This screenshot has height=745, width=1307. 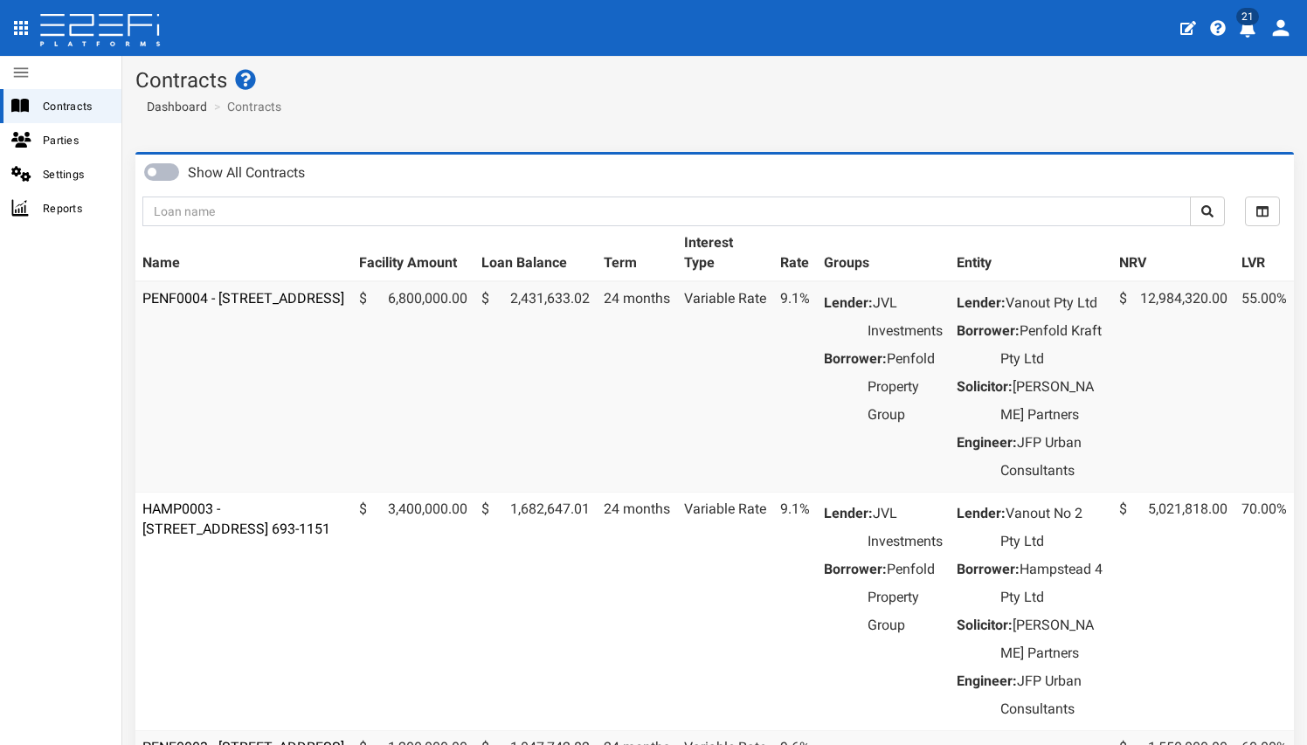 What do you see at coordinates (1053, 528) in the screenshot?
I see `dd: Vanout No 2 Pty Ltd` at bounding box center [1053, 528].